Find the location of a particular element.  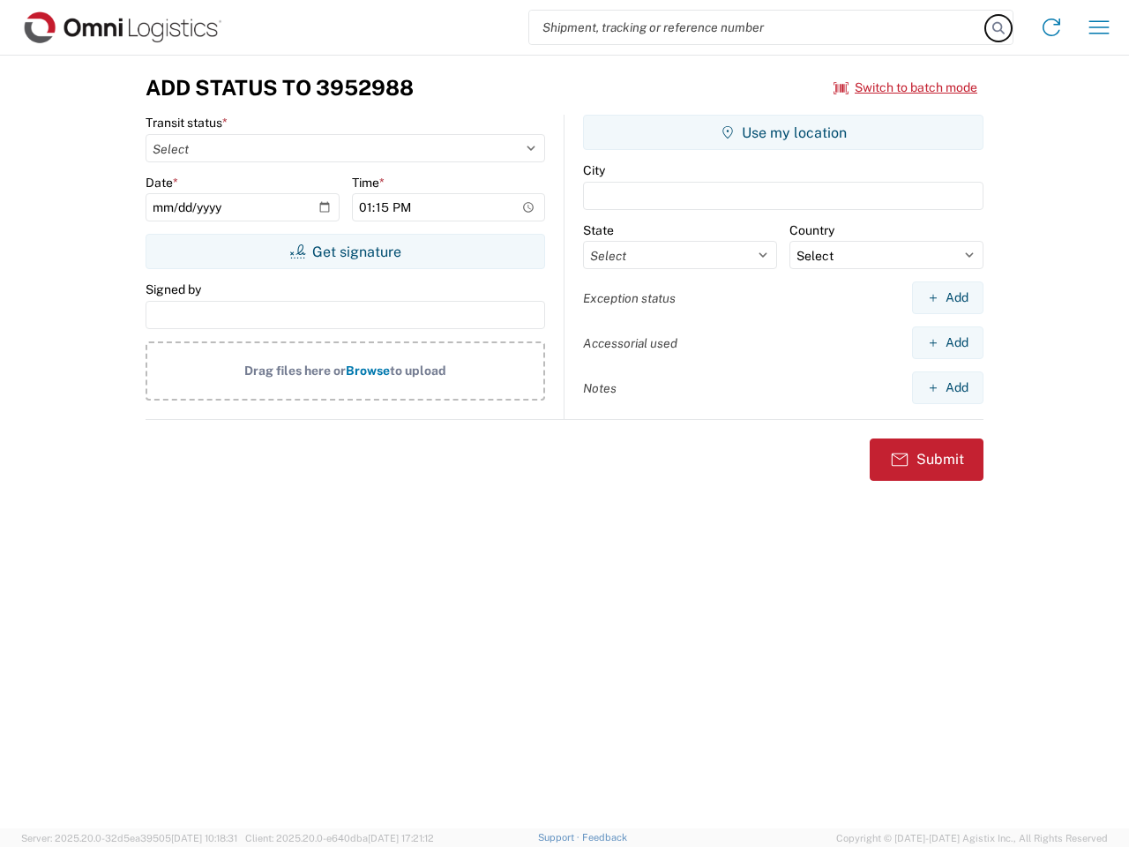

span: Server: 2025.20.0-32d5ea39505 is located at coordinates (129, 838).